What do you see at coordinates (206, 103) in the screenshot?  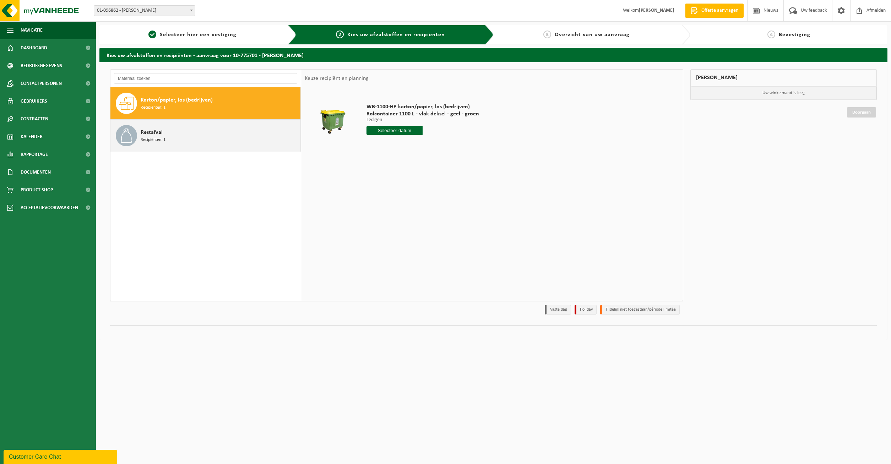 I see `button: Karton/papier, los (bedrijven) Recipiënten: 1` at bounding box center [206, 103].